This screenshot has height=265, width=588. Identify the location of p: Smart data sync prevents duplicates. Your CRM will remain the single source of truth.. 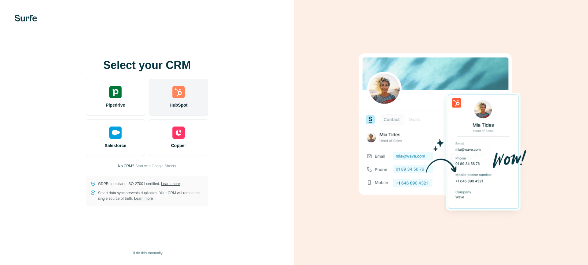
(151, 196).